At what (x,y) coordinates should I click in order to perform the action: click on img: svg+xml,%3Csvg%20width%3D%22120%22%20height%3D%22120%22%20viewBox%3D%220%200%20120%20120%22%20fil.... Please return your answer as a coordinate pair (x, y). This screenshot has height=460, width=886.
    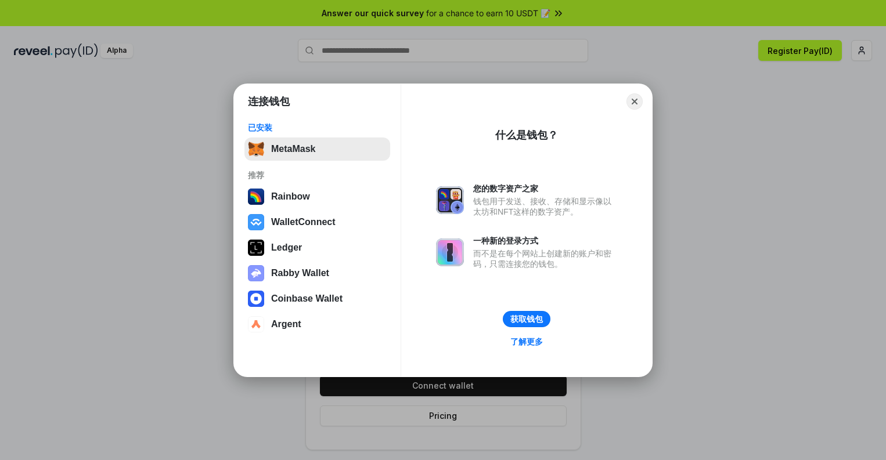
    Looking at the image, I should click on (256, 197).